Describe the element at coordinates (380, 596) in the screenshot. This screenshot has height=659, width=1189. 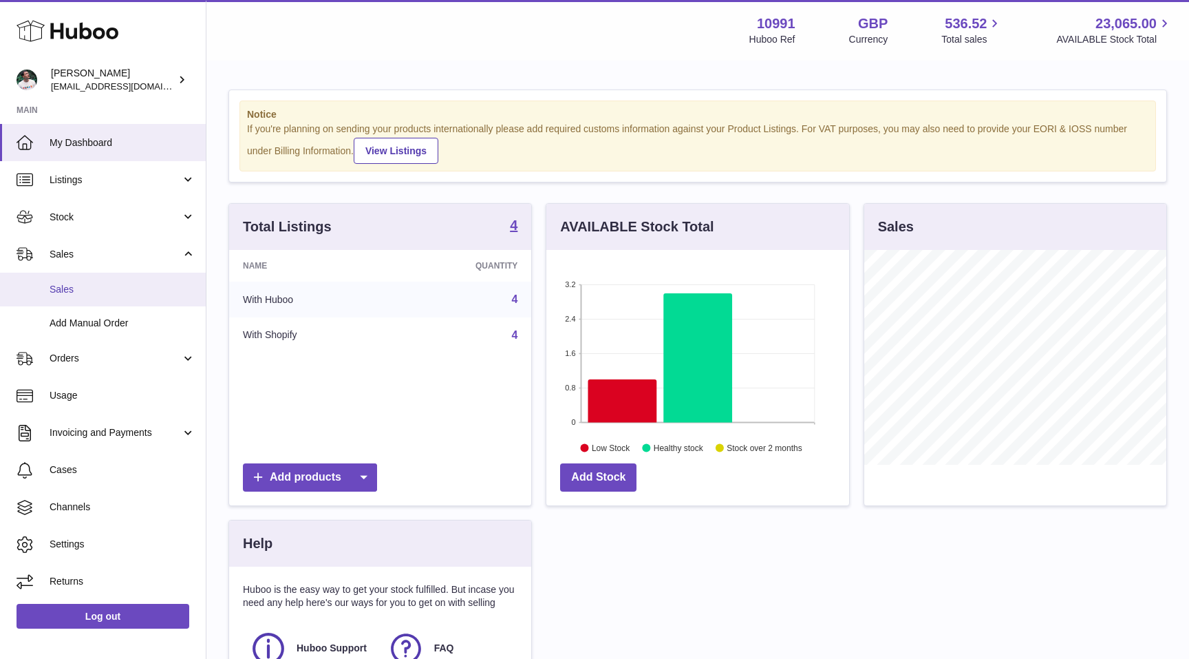
I see `p: Huboo is the easy way to get your stock fulfilled. But incase you need any help here's our ways f...` at that location.